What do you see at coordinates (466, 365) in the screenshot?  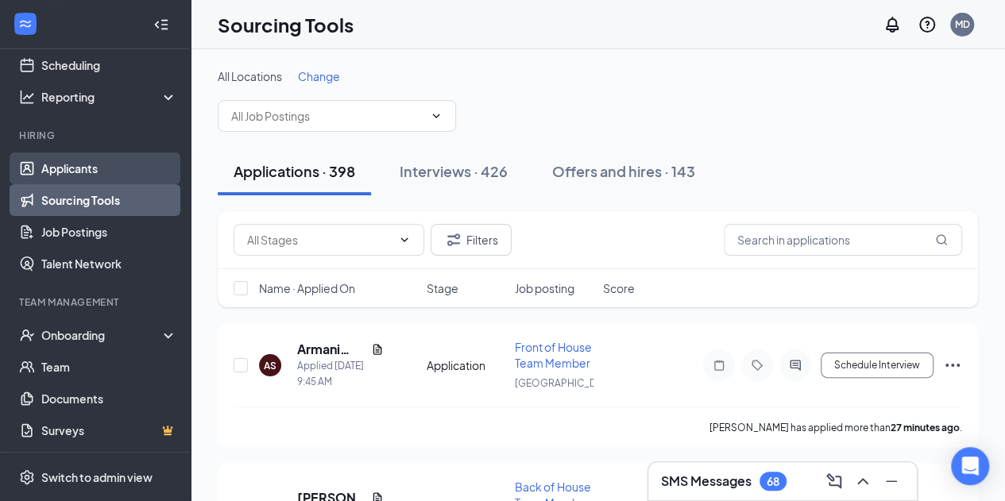 I see `div: Application` at bounding box center [466, 365].